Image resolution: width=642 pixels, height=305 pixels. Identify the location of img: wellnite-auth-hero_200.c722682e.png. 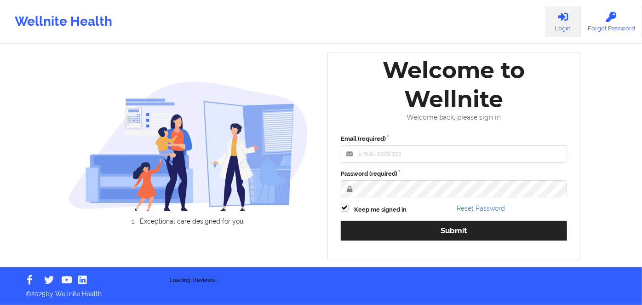
(189, 146).